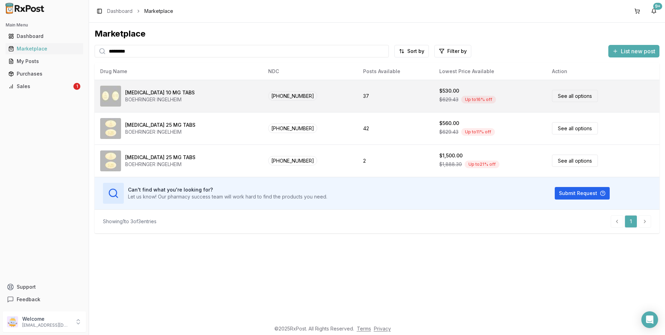 This screenshot has width=665, height=335. Describe the element at coordinates (44, 74) in the screenshot. I see `div: Purchases` at that location.